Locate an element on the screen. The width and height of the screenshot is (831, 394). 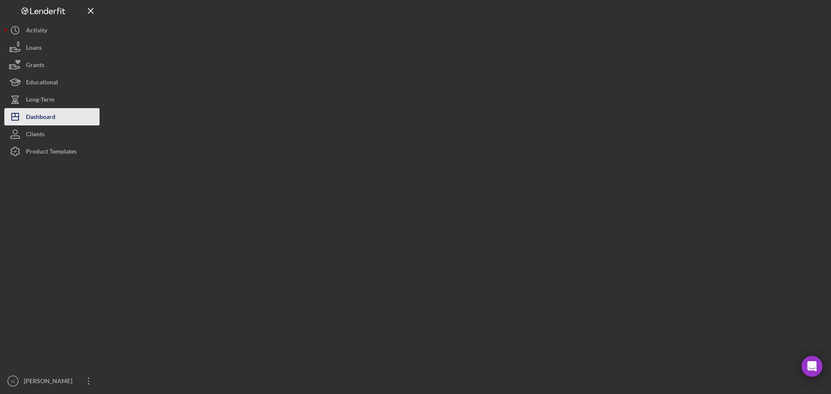
div: Educational is located at coordinates (42, 83).